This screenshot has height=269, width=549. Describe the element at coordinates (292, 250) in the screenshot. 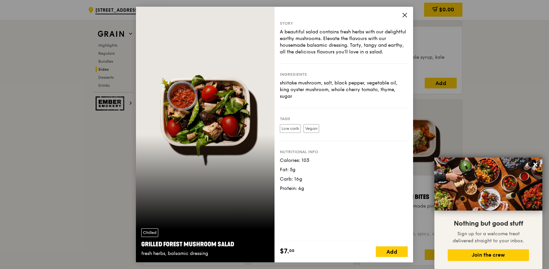

I see `span: 00` at that location.